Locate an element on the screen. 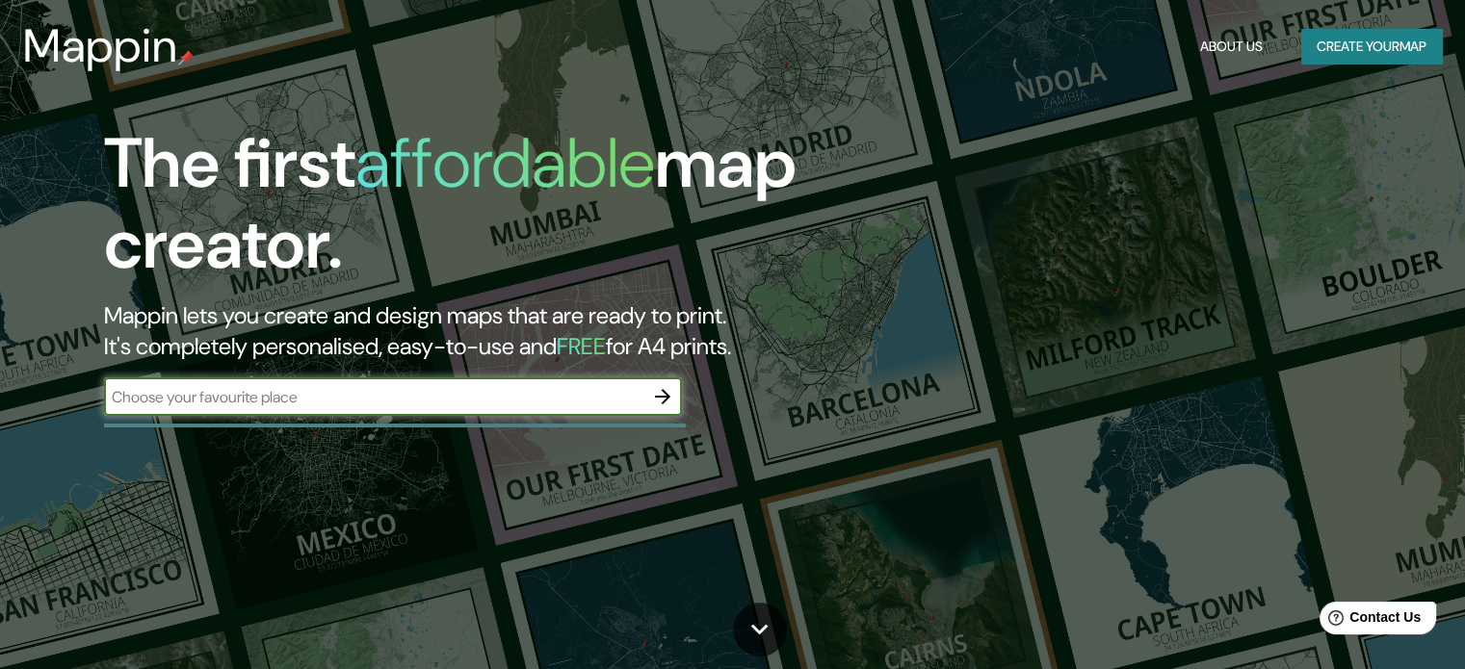 The width and height of the screenshot is (1465, 669). span: Contact Us is located at coordinates (91, 23).